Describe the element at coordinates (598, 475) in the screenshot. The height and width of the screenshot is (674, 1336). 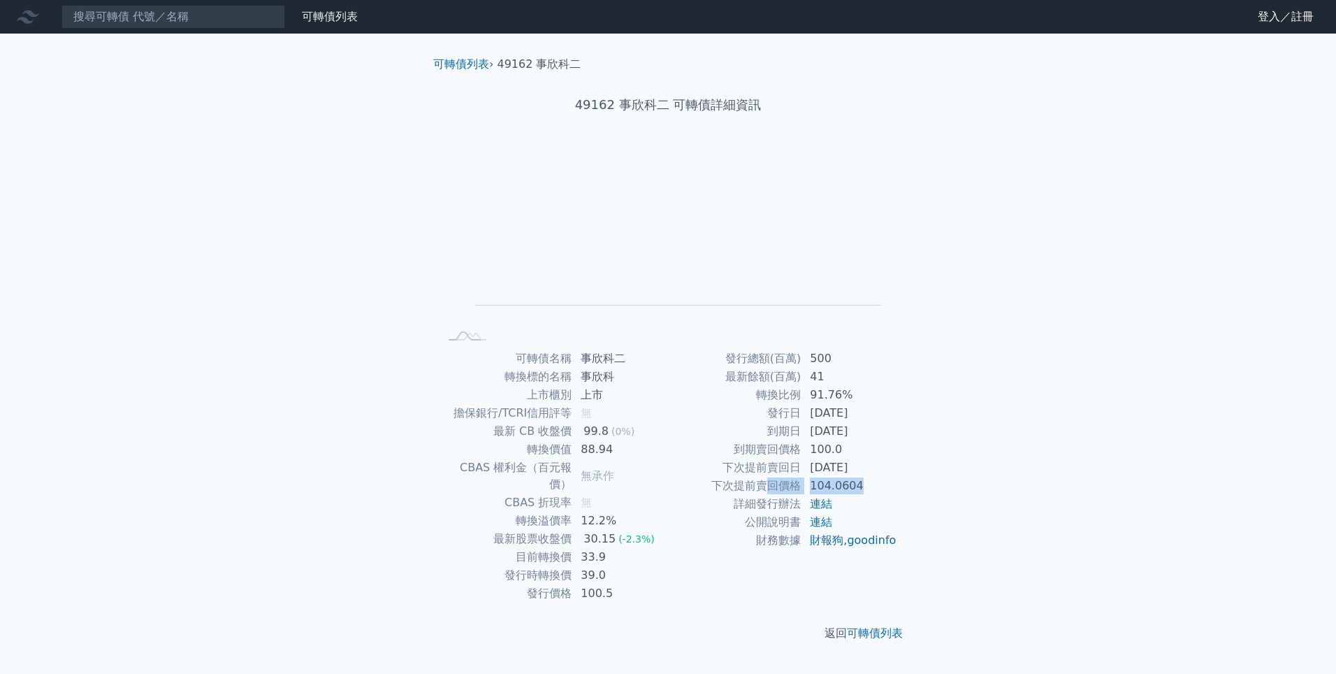
I see `span: 無承作` at that location.